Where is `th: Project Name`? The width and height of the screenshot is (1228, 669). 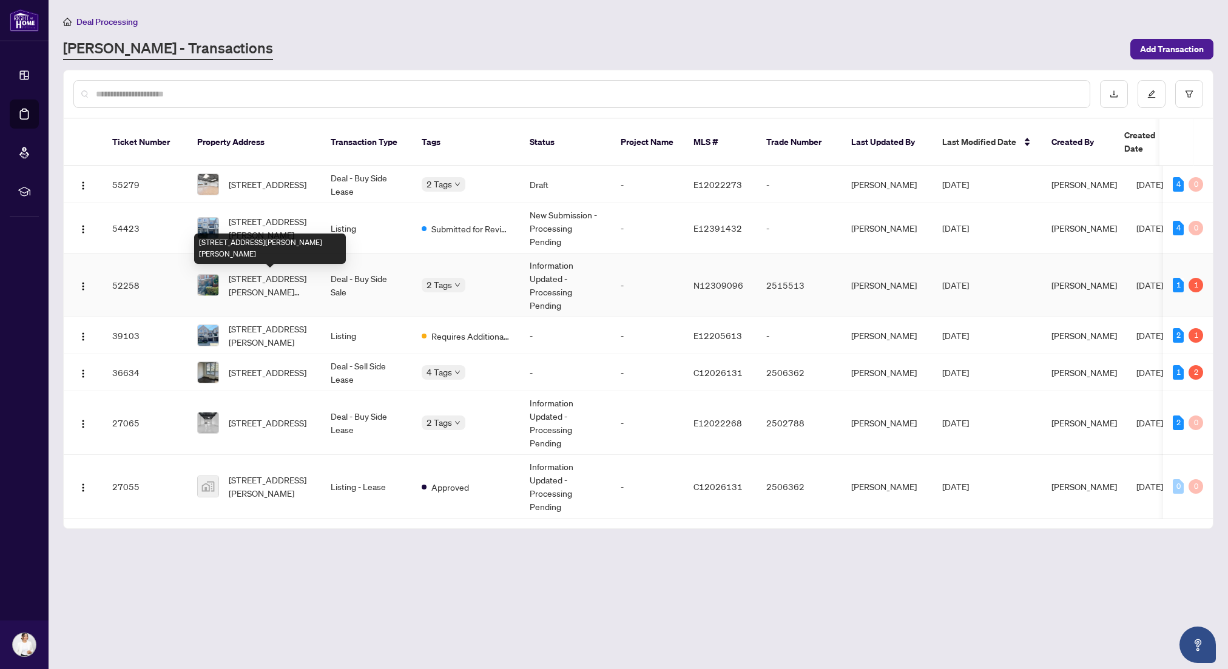 th: Project Name is located at coordinates (647, 143).